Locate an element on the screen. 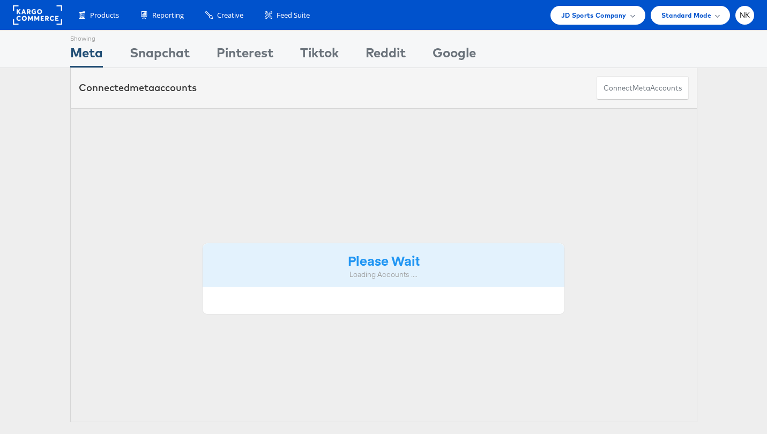 The width and height of the screenshot is (767, 434). span: Reporting is located at coordinates (168, 15).